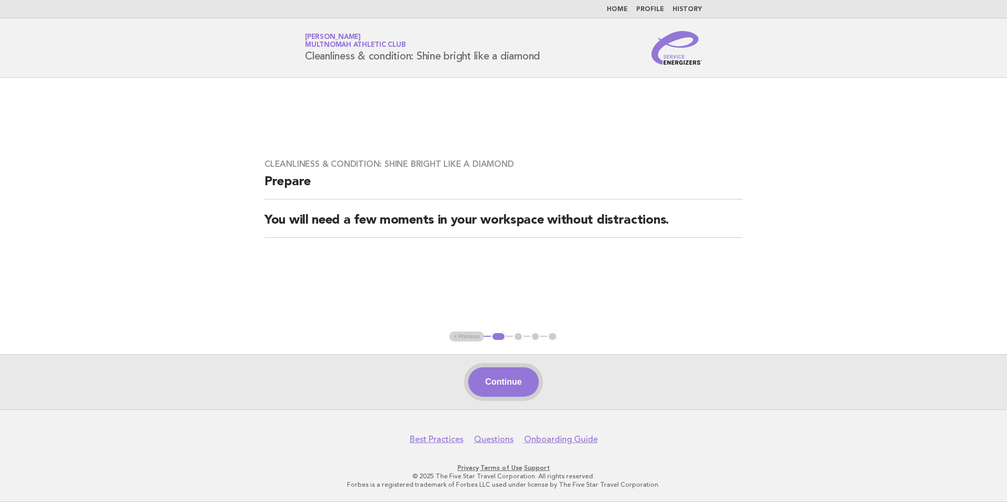 The height and width of the screenshot is (502, 1007). Describe the element at coordinates (468, 468) in the screenshot. I see `a: Privacy` at that location.